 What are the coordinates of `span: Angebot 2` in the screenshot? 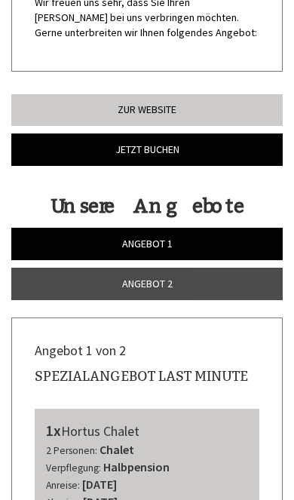 It's located at (147, 284).